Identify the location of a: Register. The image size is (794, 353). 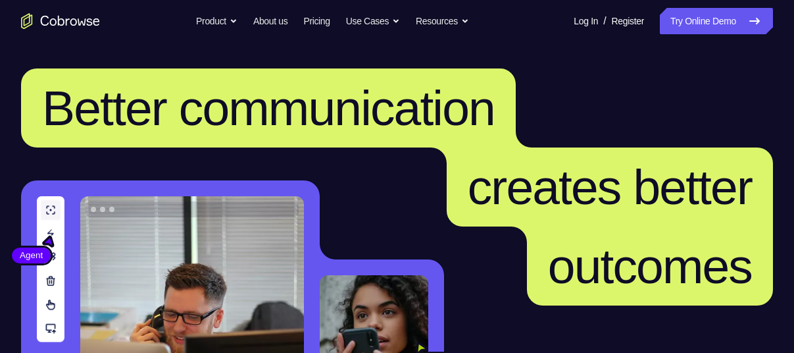
(628, 21).